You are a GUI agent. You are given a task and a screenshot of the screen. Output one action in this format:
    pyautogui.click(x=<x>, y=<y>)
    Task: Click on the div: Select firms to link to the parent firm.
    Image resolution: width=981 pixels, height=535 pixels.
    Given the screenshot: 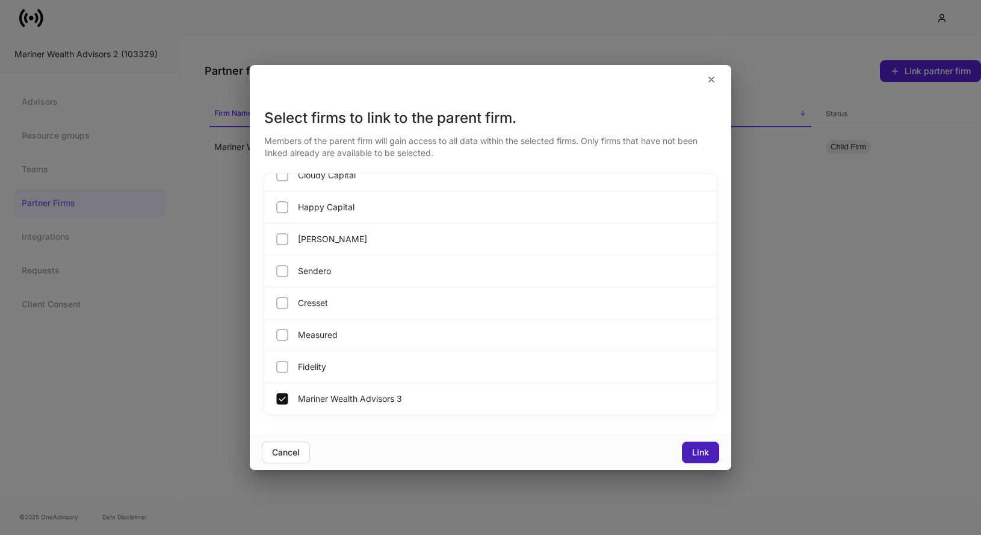 What is the action you would take?
    pyautogui.click(x=491, y=118)
    